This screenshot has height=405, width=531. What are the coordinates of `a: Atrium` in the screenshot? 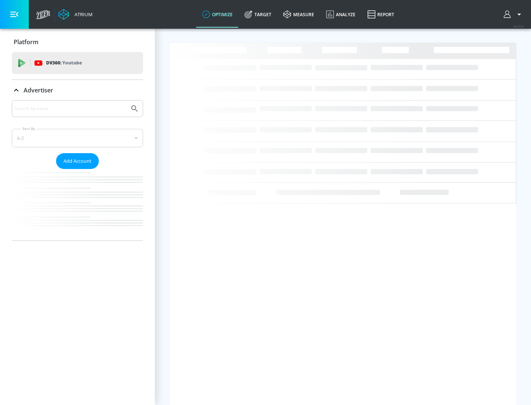 It's located at (75, 14).